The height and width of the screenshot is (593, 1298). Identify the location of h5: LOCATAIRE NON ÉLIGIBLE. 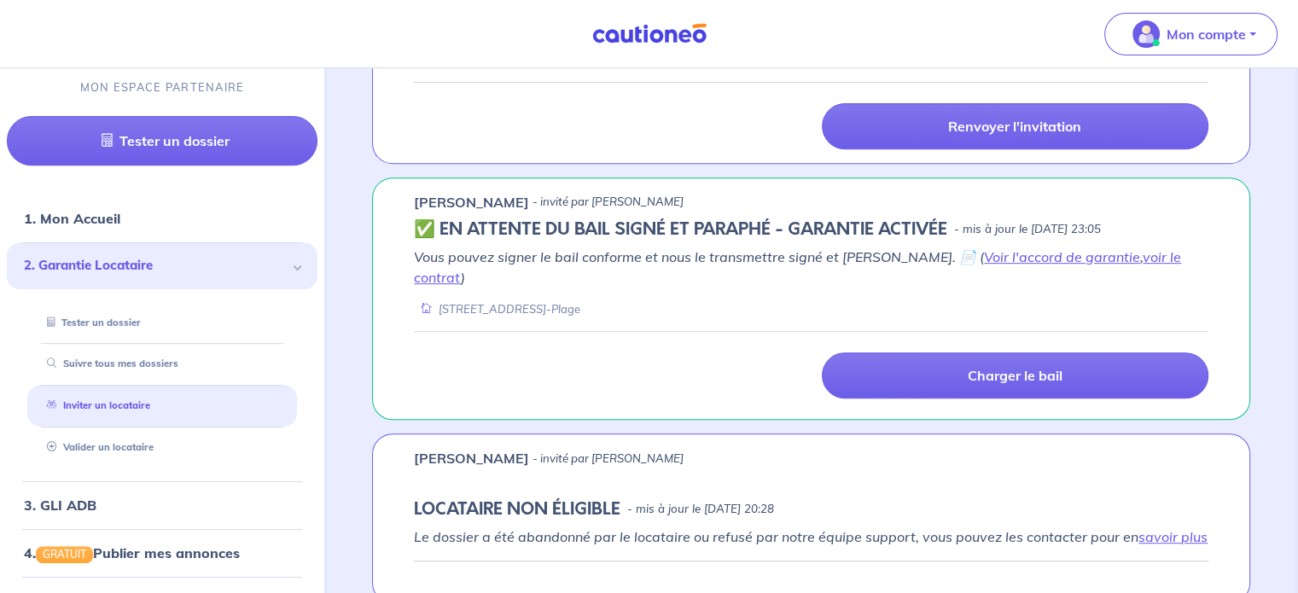
(517, 510).